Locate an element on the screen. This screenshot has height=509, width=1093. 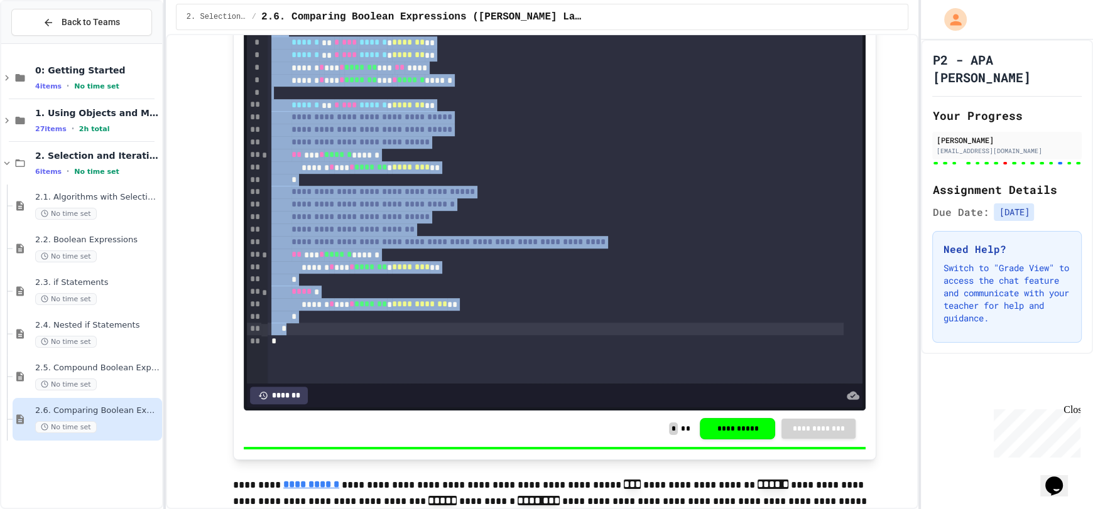
span: Due Date: is located at coordinates (960, 212).